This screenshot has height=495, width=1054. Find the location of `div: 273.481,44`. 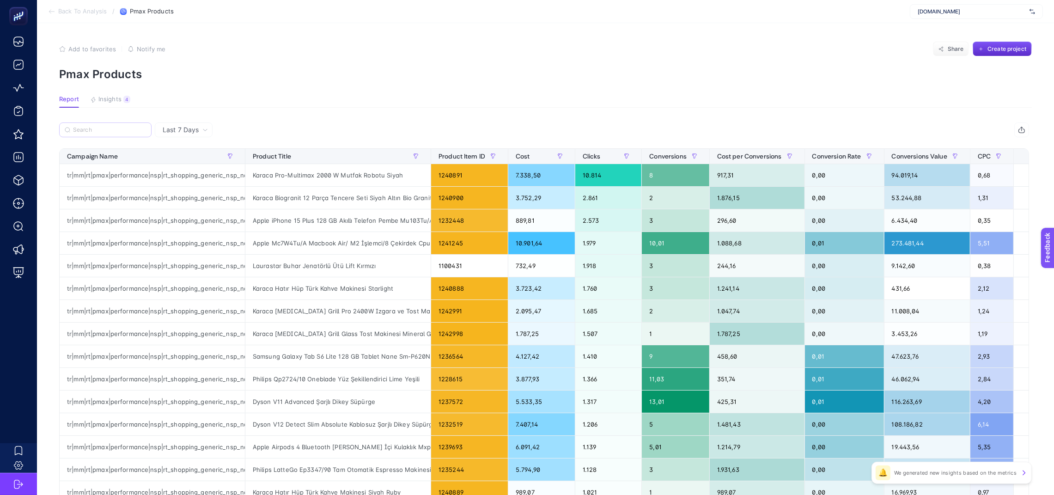

div: 273.481,44 is located at coordinates (927, 243).